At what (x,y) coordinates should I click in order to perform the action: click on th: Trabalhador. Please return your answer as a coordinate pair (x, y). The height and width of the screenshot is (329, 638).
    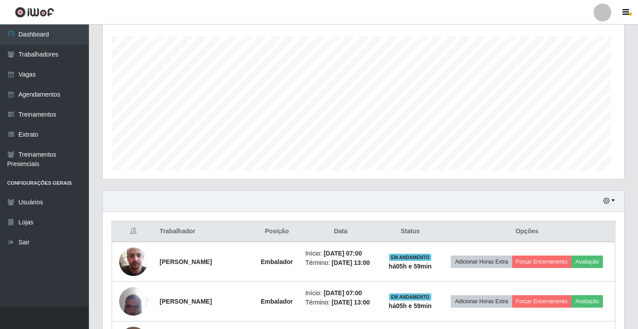
    Looking at the image, I should click on (204, 231).